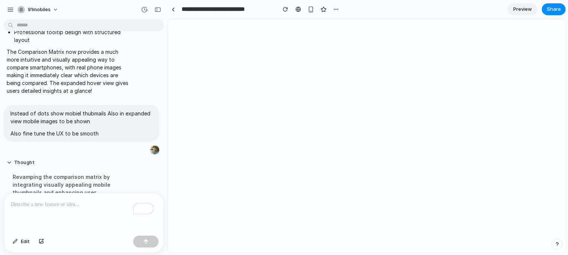  What do you see at coordinates (553, 9) in the screenshot?
I see `span: Share` at bounding box center [553, 9].